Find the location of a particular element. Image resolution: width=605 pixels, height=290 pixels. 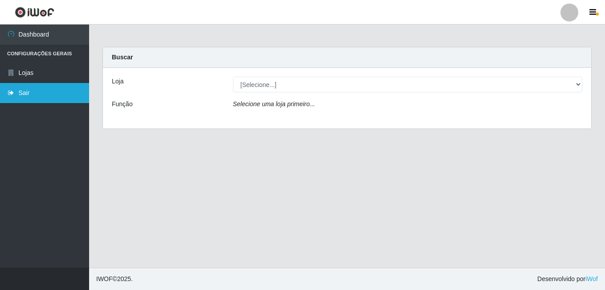

img: CoreUI Logo is located at coordinates (34, 12).